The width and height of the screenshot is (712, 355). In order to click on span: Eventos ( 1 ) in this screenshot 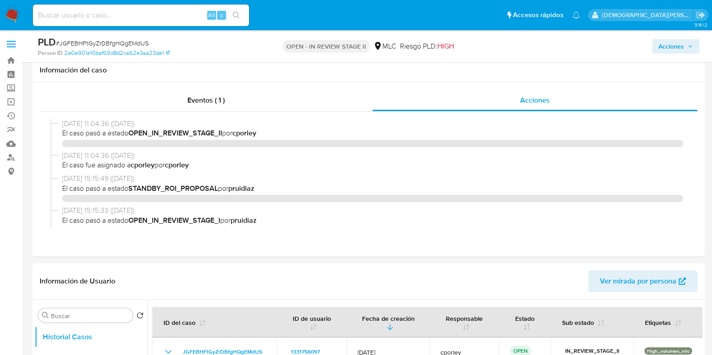, I will do `click(206, 100)`.